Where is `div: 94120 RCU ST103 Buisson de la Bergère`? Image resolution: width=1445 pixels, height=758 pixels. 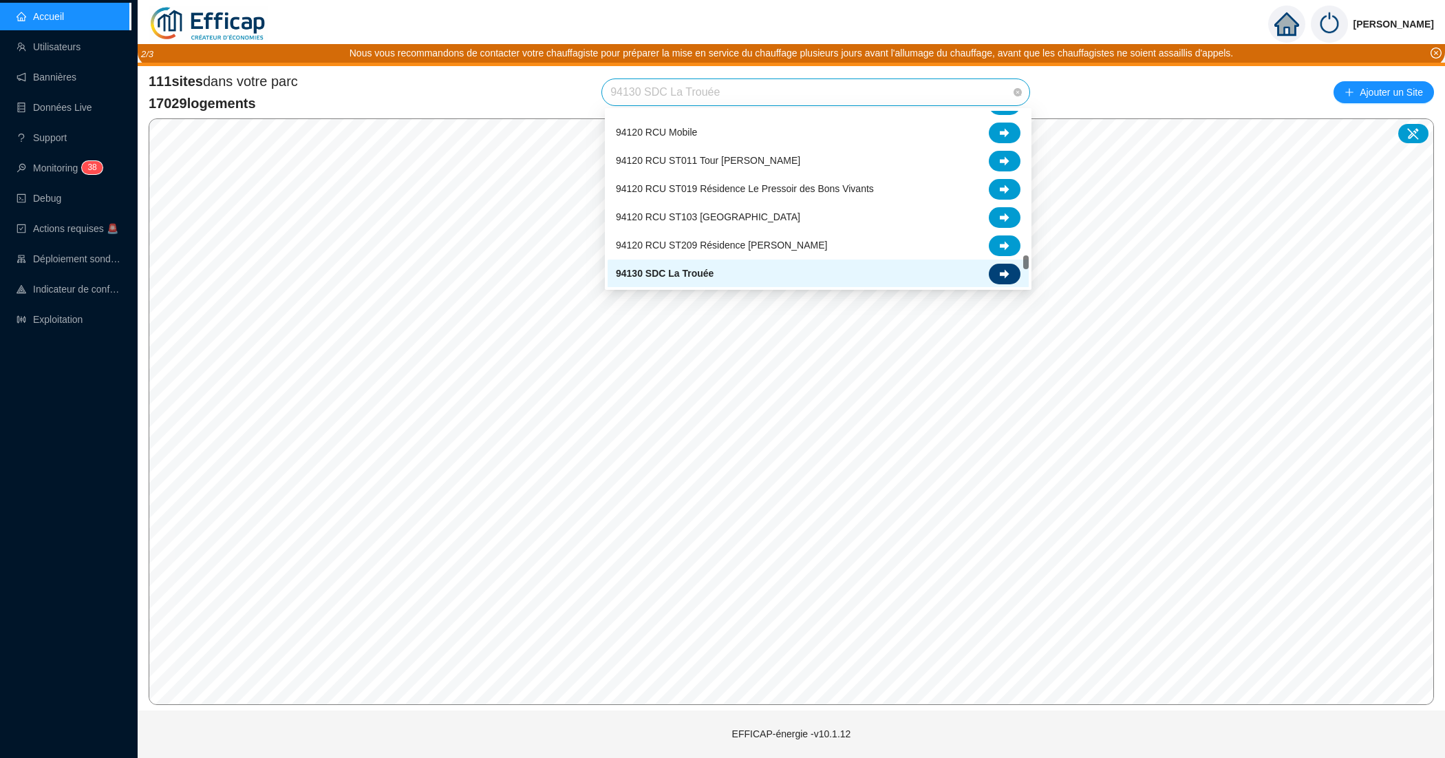 div: 94120 RCU ST103 Buisson de la Bergère is located at coordinates (818, 217).